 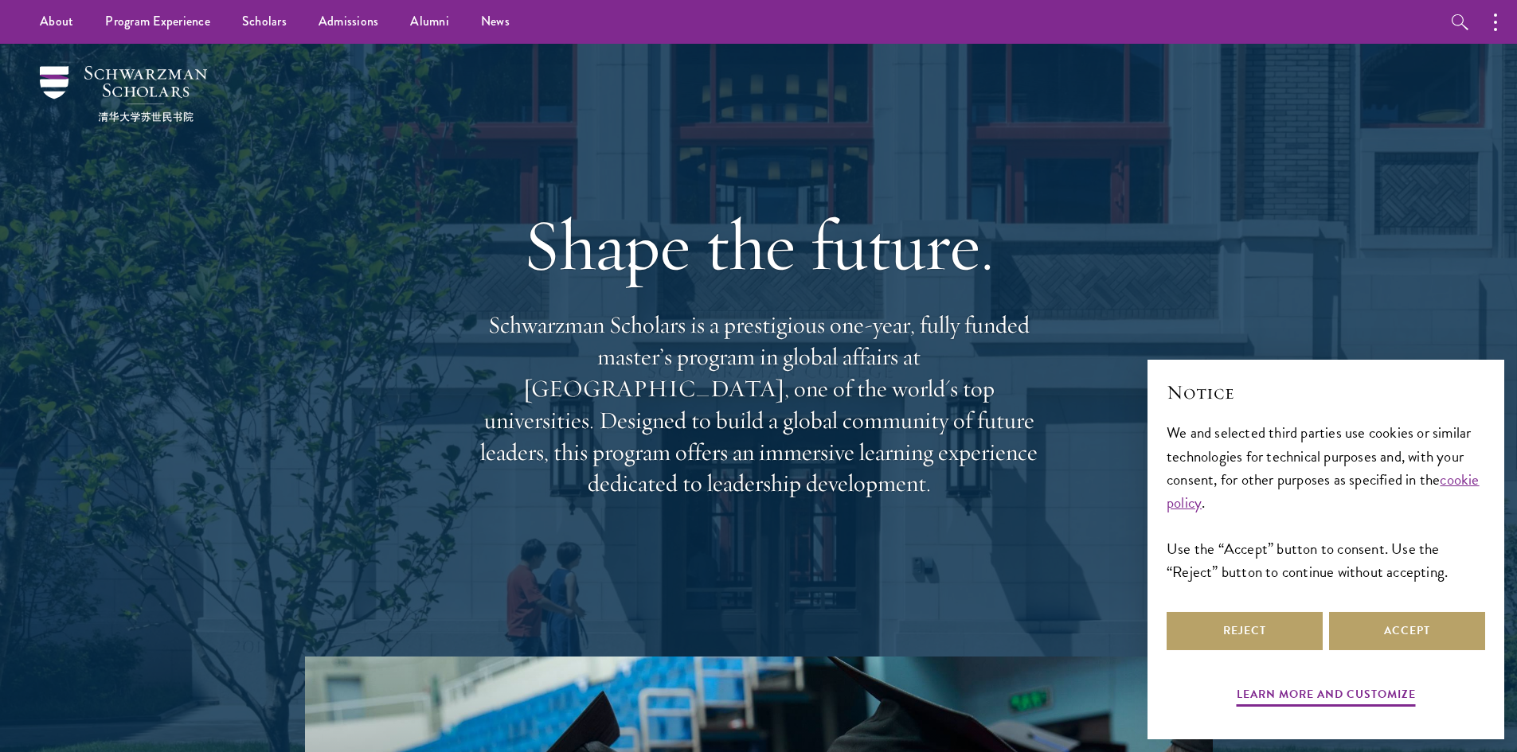 What do you see at coordinates (759, 404) in the screenshot?
I see `p: Schwarzman Scholars is a prestigious one-year, fully funded master’s program in global affairs at...` at bounding box center [759, 404].